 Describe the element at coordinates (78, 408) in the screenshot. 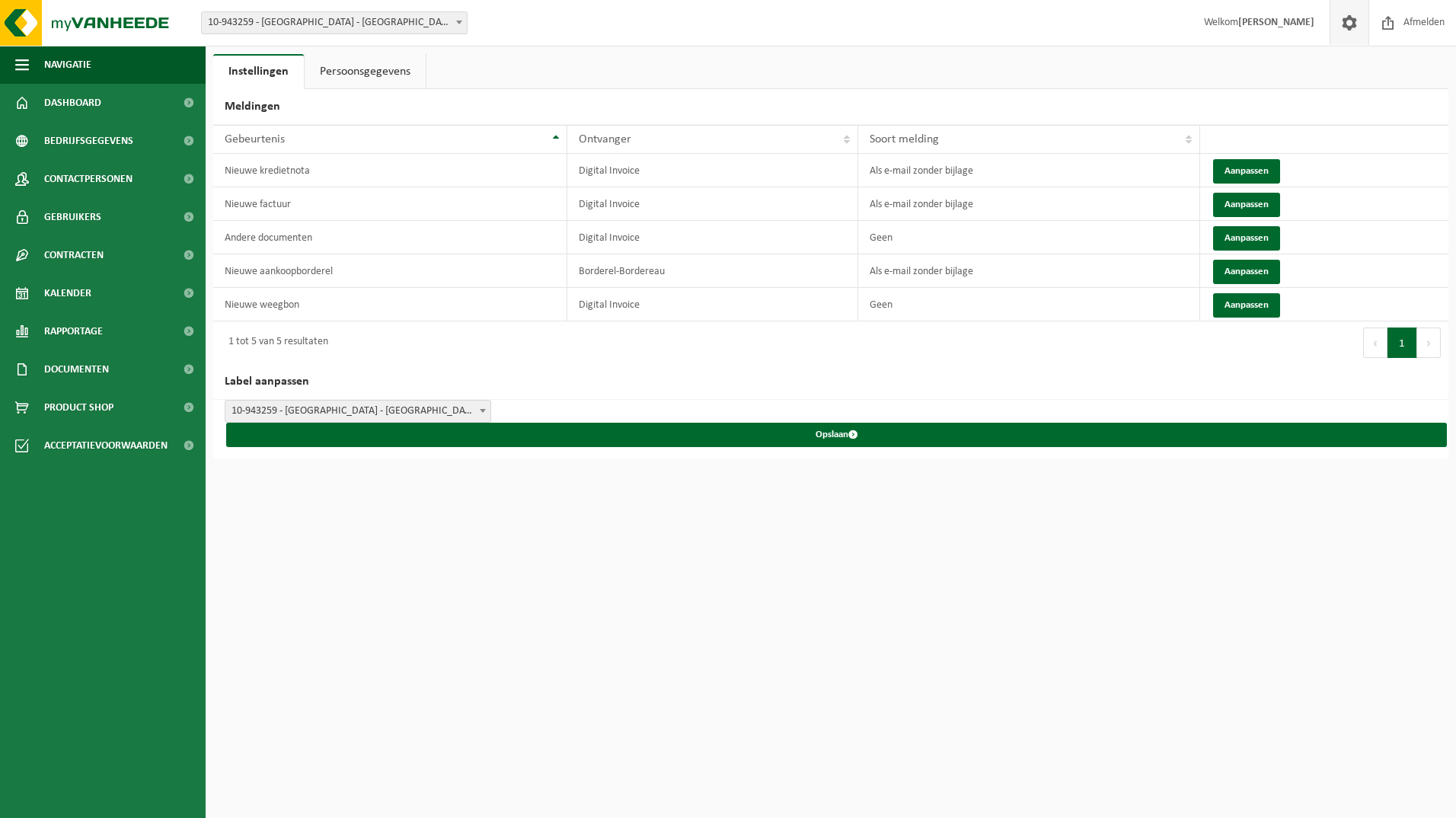

I see `span: Product Shop` at that location.